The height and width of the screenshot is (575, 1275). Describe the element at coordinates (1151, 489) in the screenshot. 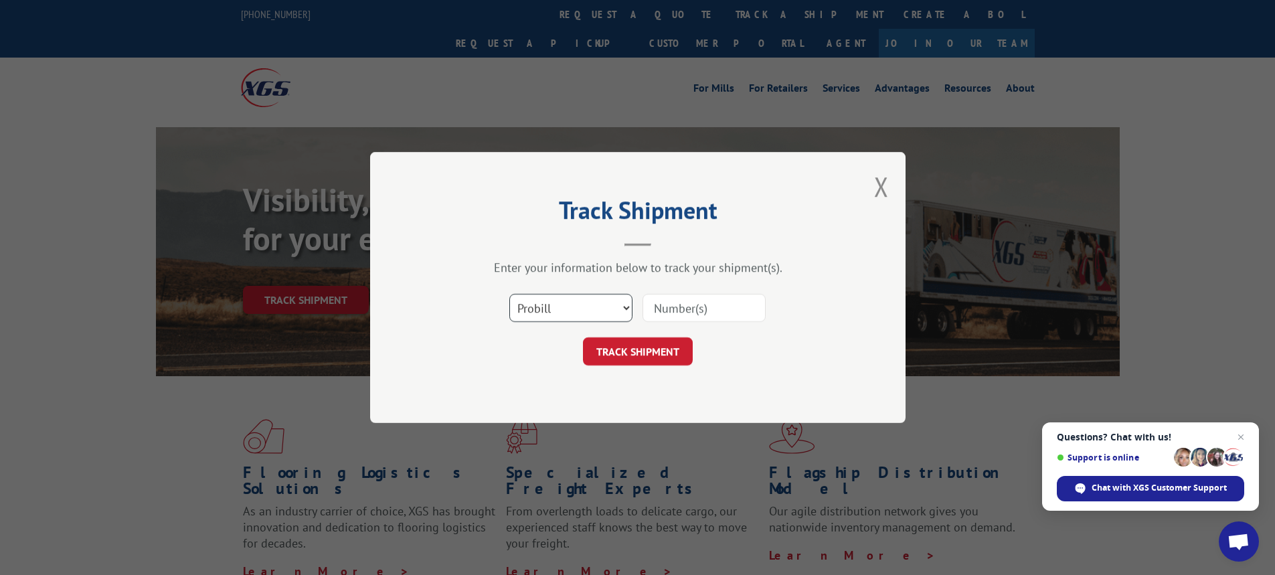

I see `div: Chat with XGS Customer Support` at that location.